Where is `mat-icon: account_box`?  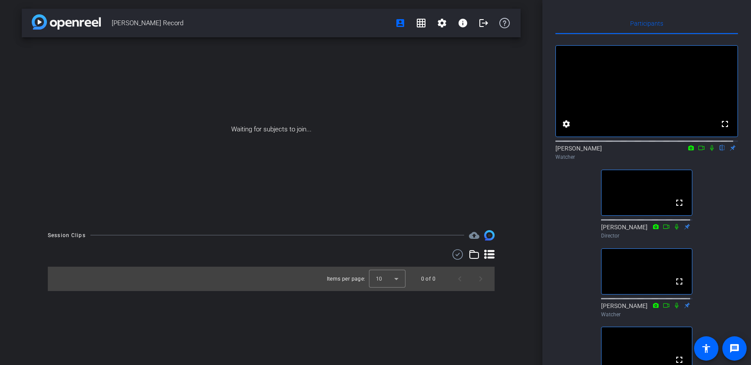
mat-icon: account_box is located at coordinates (400, 23).